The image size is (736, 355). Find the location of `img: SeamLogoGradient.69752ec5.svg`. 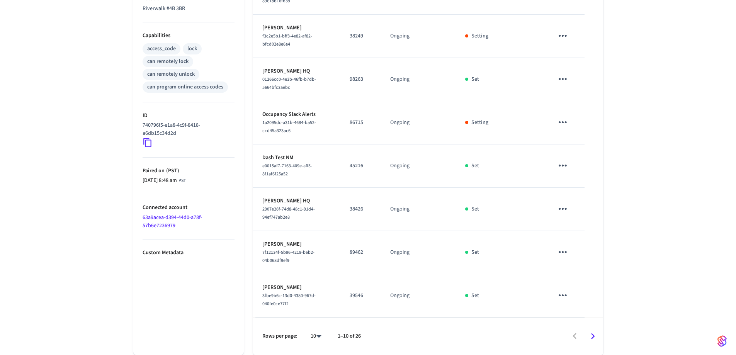

img: SeamLogoGradient.69752ec5.svg is located at coordinates (722, 341).